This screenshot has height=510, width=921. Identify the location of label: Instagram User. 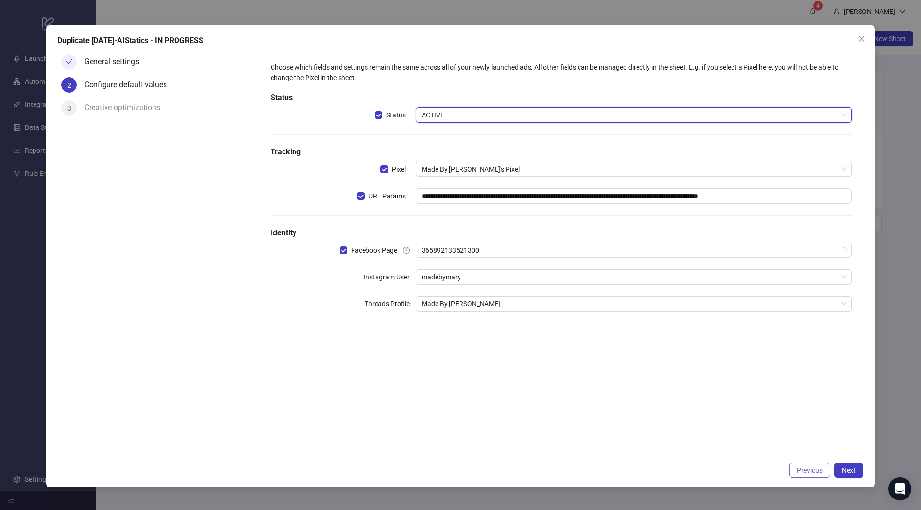
(389, 277).